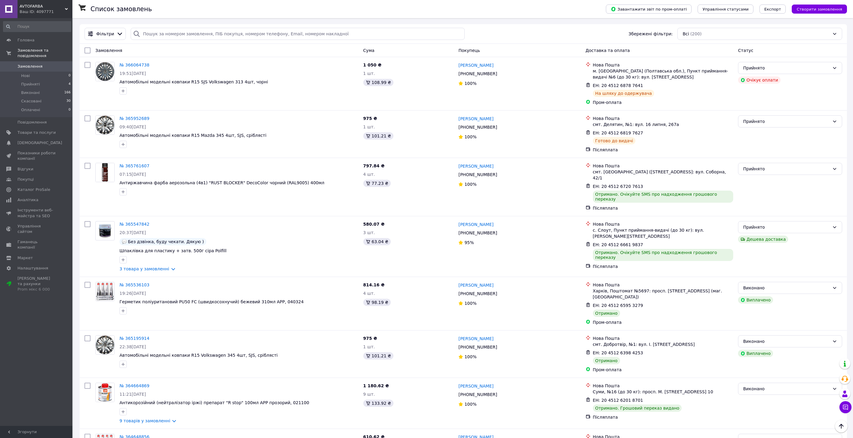 The image size is (853, 438). Describe the element at coordinates (298, 34) in the screenshot. I see `input: Пошук за номером замовлення, ПІБ покупця, номером телефону, Email, номером накладної` at that location.